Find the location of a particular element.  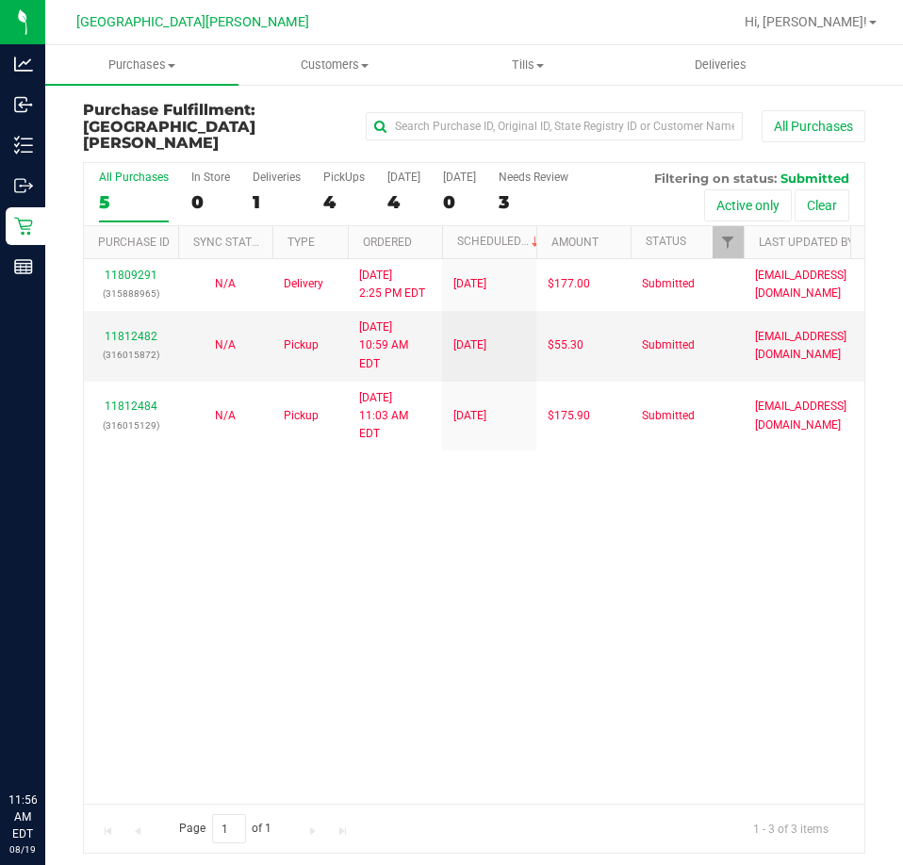

a: Amount is located at coordinates (575, 242).